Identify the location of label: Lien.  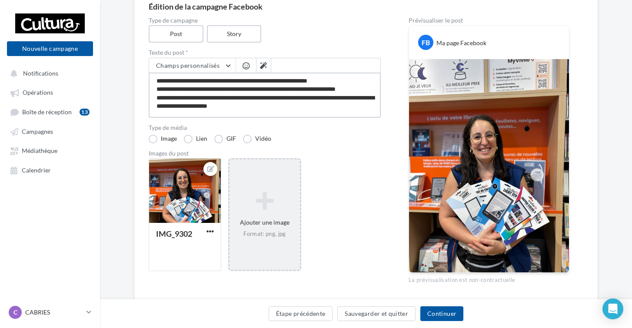
(195, 139).